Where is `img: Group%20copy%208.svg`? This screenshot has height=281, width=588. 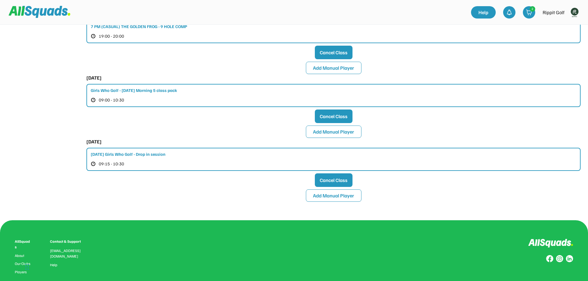
img: Group%20copy%208.svg is located at coordinates (549, 259).